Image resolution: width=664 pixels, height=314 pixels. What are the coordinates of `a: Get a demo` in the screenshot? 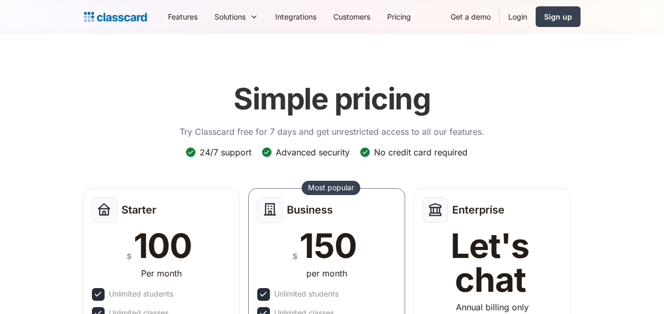 It's located at (471, 16).